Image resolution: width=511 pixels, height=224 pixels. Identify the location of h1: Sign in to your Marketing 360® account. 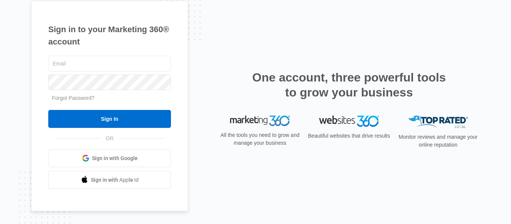
(110, 36).